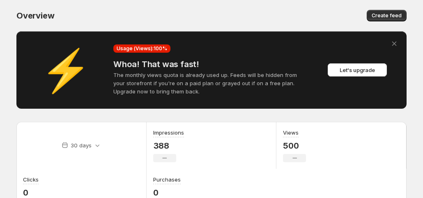  What do you see at coordinates (395, 44) in the screenshot?
I see `button: Dismiss alert` at bounding box center [395, 44].